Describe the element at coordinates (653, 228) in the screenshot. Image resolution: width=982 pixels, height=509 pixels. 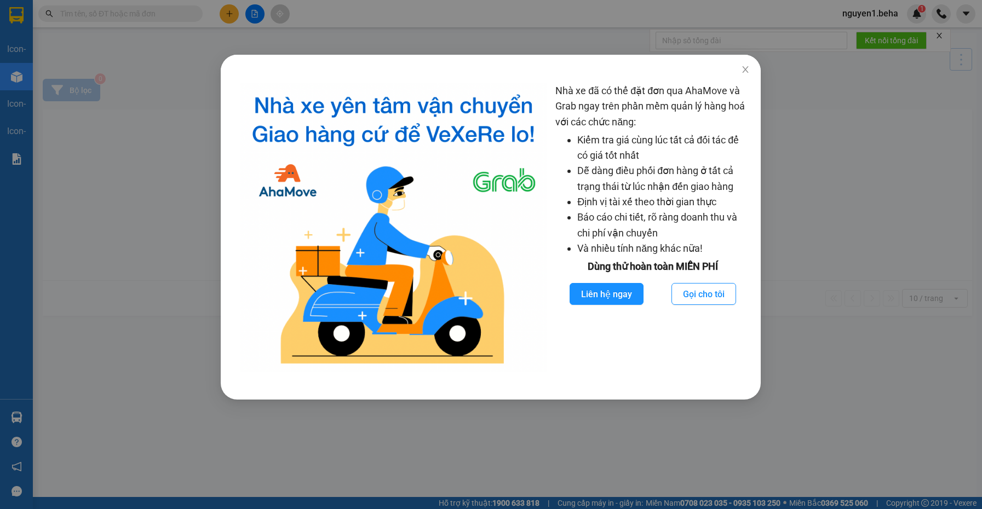
I see `div: Nhà xe đã có thể đặt đơn qua AhaMove và Grab ngay trên phần mềm quản lý hàng hoá với các chức năng:` at that location.